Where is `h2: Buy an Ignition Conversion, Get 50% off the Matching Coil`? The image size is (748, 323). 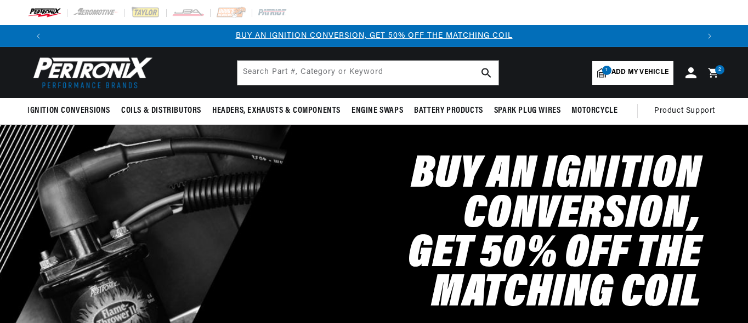
h2: Buy an Ignition Conversion, Get 50% off the Matching Coil is located at coordinates (467, 235).